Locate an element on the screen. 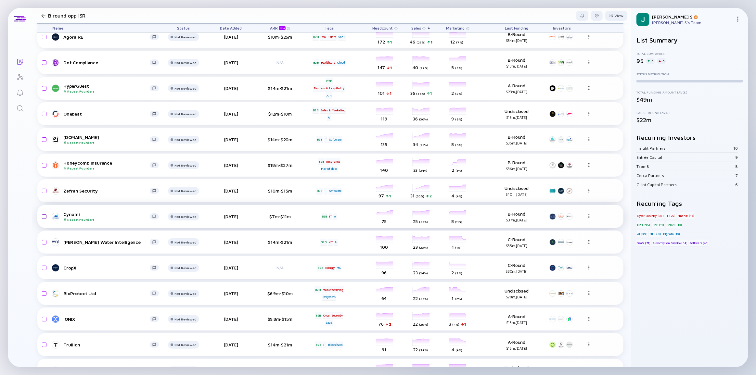  a: BioProtect Ltd is located at coordinates (108, 294).